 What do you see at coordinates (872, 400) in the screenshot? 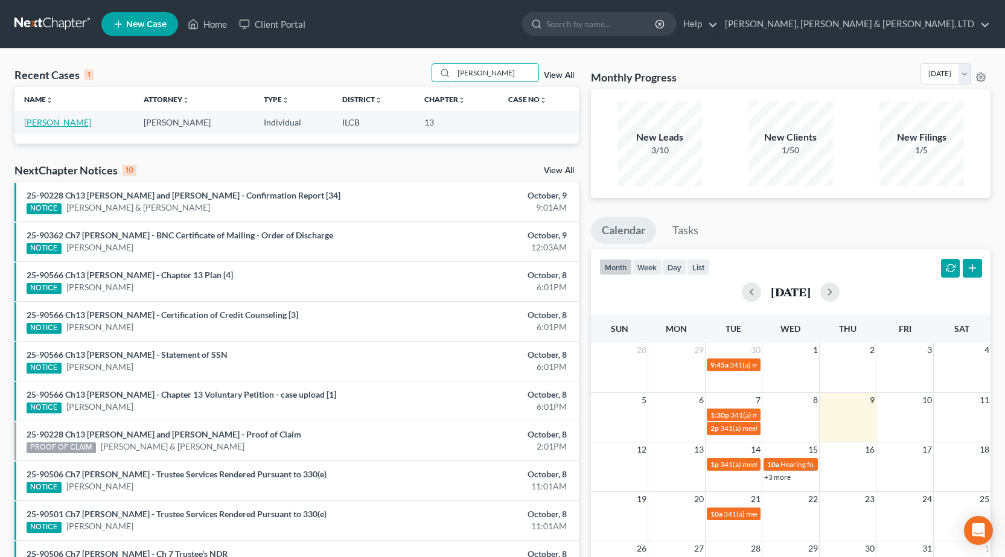
I see `span: 9` at bounding box center [872, 400].